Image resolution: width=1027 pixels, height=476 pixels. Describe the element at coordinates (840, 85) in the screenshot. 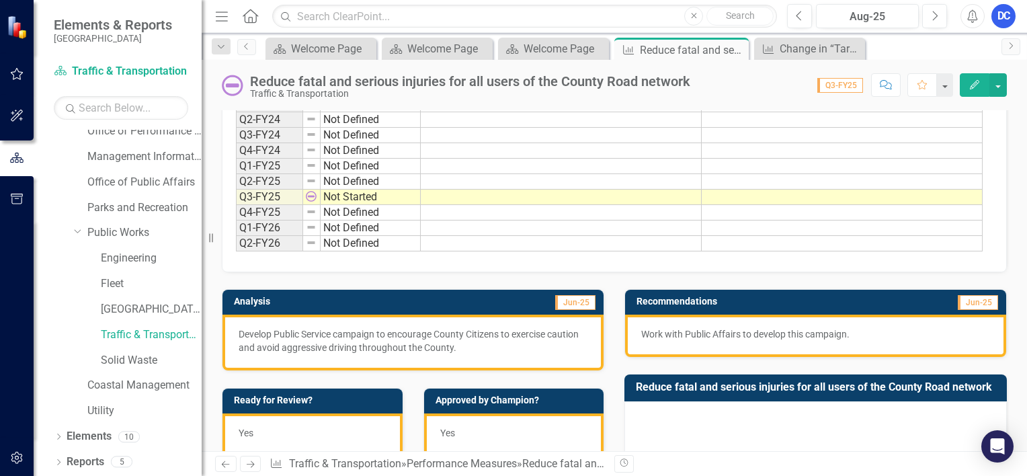

I see `span: Q3-FY25` at that location.